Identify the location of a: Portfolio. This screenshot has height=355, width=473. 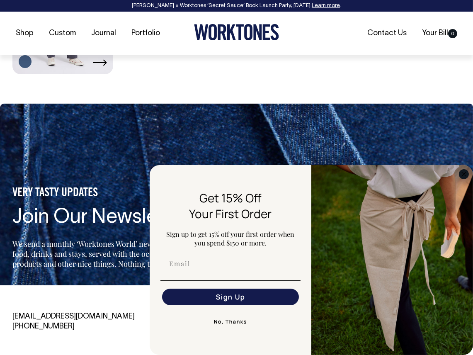
(145, 33).